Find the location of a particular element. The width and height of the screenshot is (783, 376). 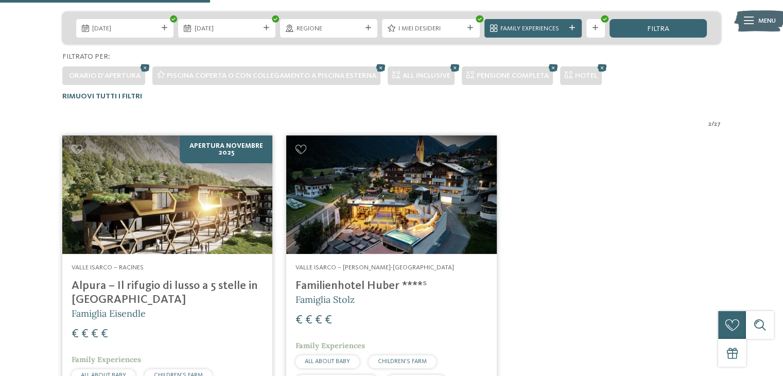

span: Filtrato per: is located at coordinates (86, 57).